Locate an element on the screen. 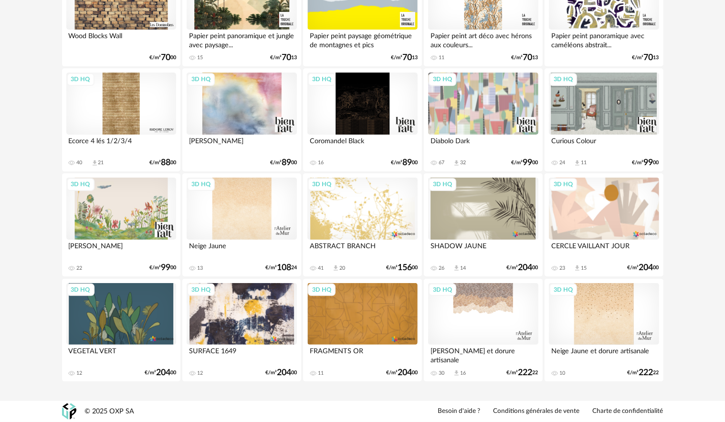 This screenshot has width=725, height=422. span: 88 is located at coordinates (166, 163).